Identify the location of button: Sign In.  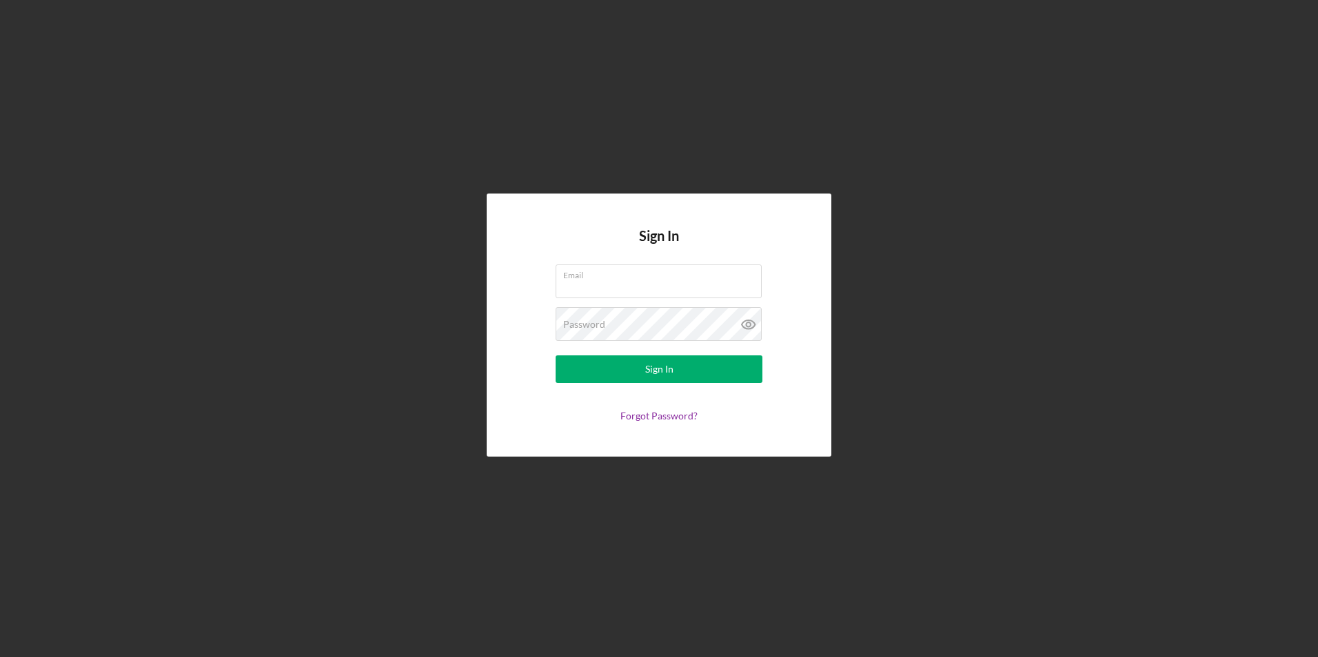
(659, 369).